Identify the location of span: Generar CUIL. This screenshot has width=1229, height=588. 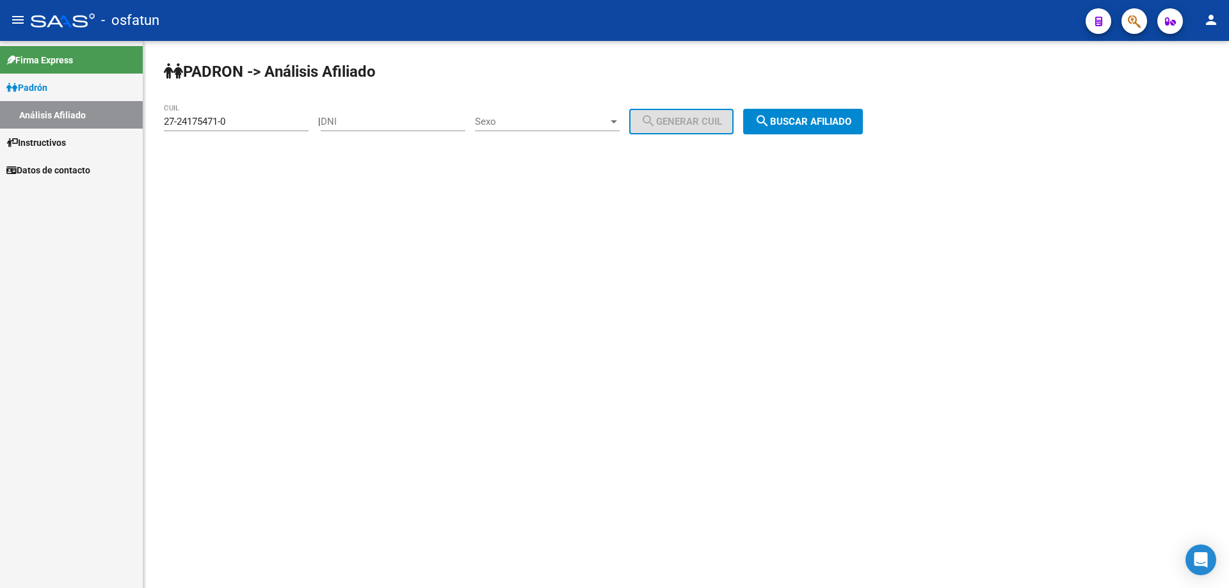
(681, 122).